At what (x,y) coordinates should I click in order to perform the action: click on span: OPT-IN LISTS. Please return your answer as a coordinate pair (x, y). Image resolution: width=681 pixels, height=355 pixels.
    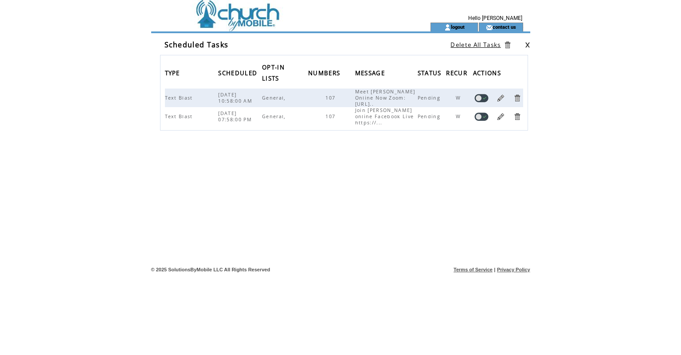
    Looking at the image, I should click on (273, 74).